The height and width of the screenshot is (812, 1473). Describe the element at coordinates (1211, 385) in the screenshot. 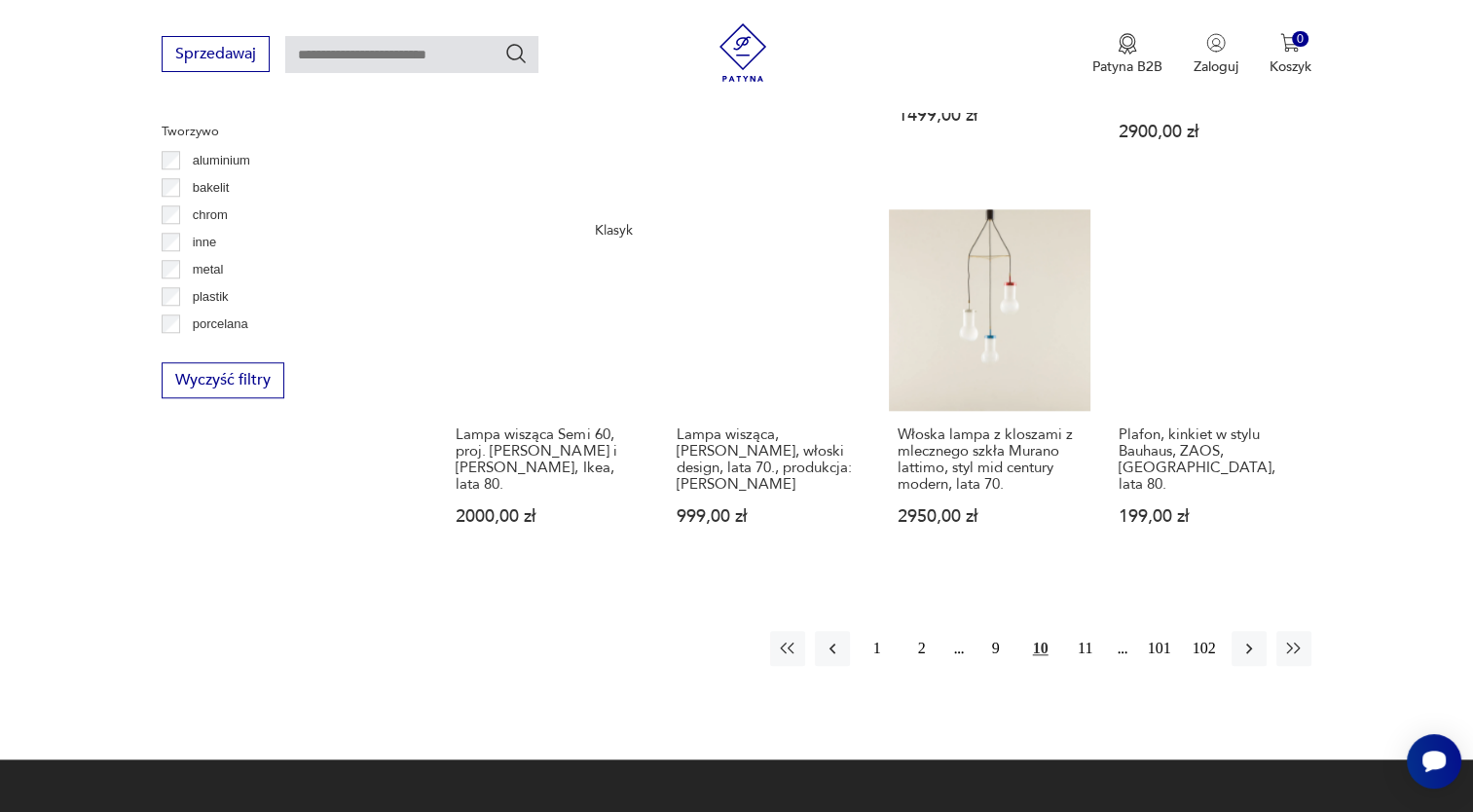

I see `a: Plafon, kinkiet w stylu Bauhaus, ZAOS, Polska, lata 80.Plafon, kinkiet w stylu Bauhaus, ZAOS, [GE...` at that location.